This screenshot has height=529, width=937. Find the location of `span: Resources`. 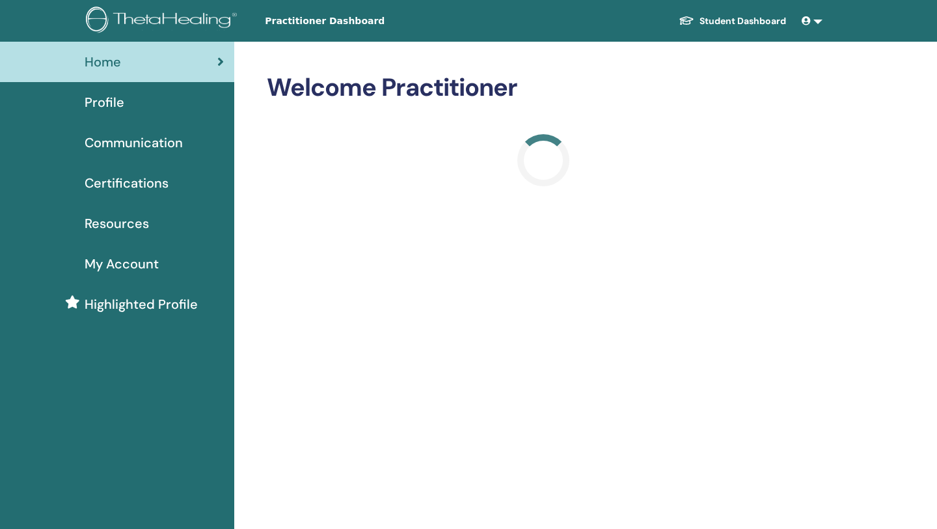

span: Resources is located at coordinates (117, 223).